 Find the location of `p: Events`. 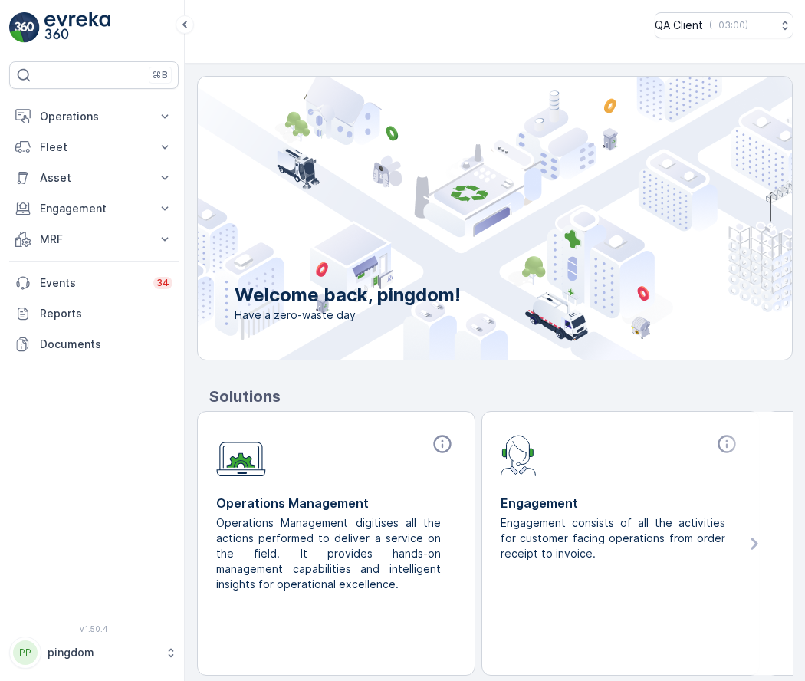

p: Events is located at coordinates (92, 283).